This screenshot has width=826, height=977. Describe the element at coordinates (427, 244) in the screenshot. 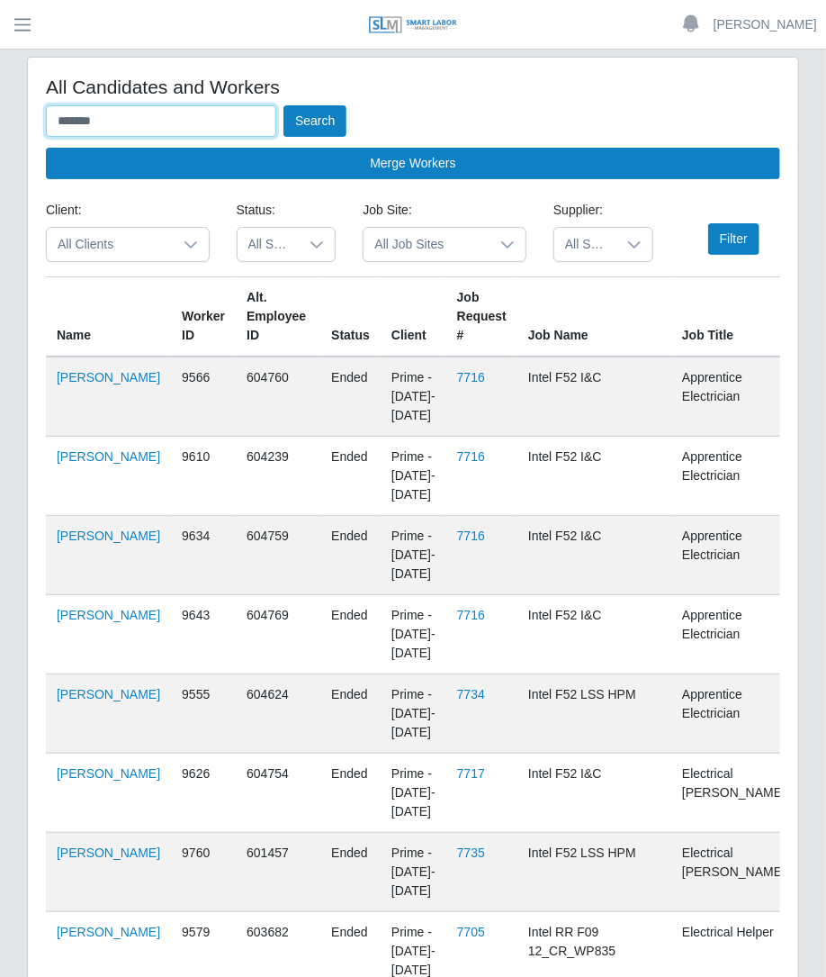

I see `span: All Job Sites` at that location.